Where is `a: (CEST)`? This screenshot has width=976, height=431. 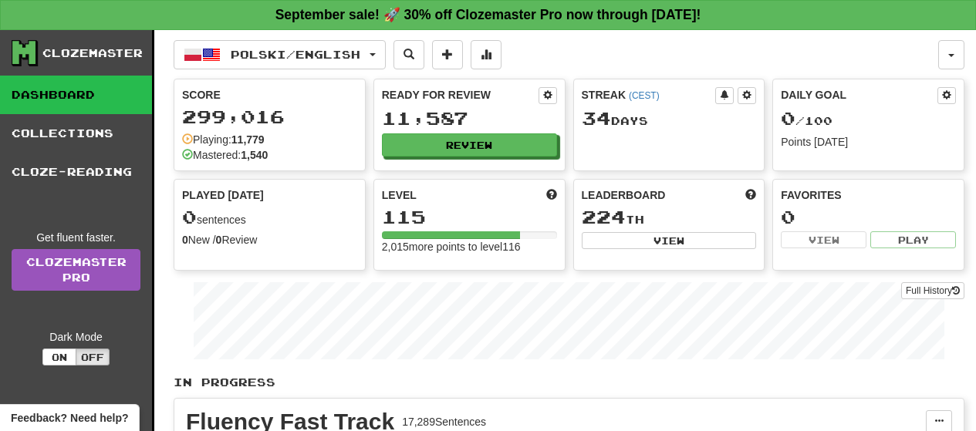 a: (CEST) is located at coordinates (644, 96).